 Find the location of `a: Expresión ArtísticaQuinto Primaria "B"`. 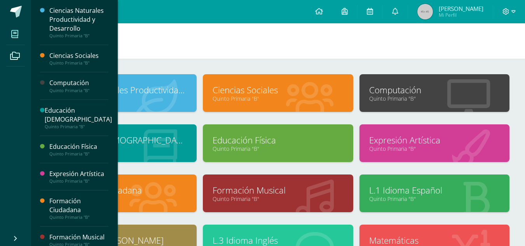

a: Expresión ArtísticaQuinto Primaria "B" is located at coordinates (79, 176).